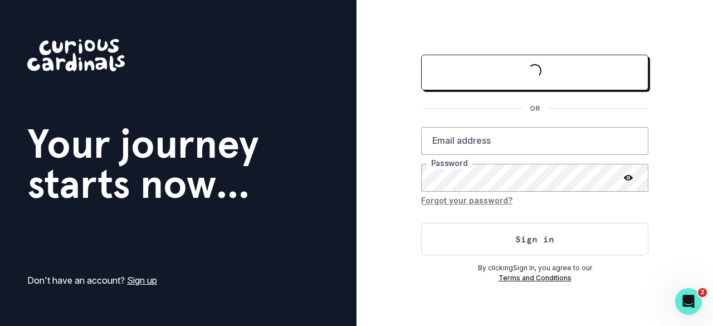  I want to click on a: Terms and Conditions, so click(535, 277).